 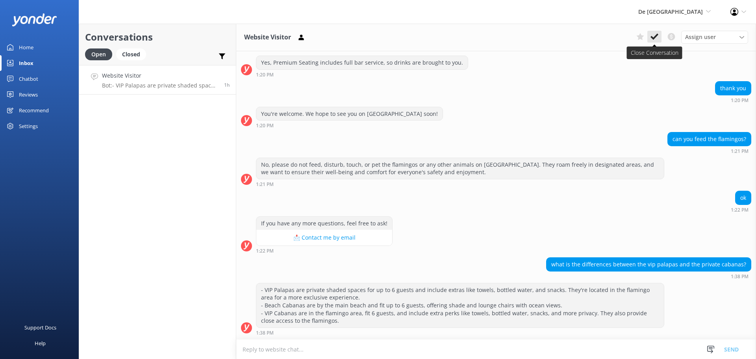 What do you see at coordinates (133, 54) in the screenshot?
I see `a: Closed` at bounding box center [133, 54].